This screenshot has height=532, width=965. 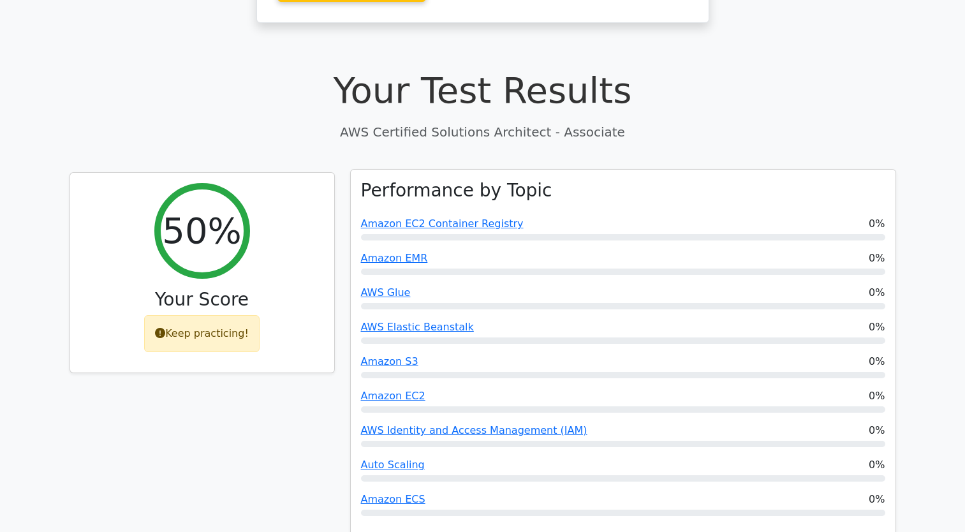 What do you see at coordinates (442, 223) in the screenshot?
I see `a: Amazon EC2 Container Registry` at bounding box center [442, 223].